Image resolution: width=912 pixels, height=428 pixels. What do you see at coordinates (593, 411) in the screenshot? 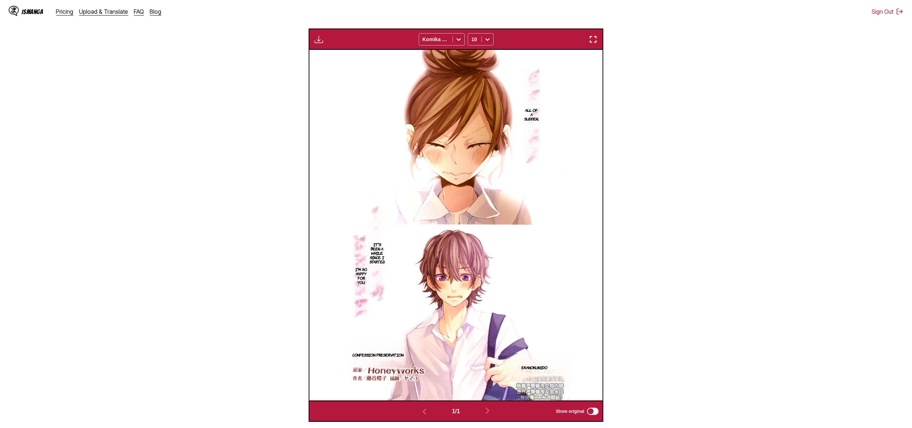
I see `input: Show original` at bounding box center [593, 411].